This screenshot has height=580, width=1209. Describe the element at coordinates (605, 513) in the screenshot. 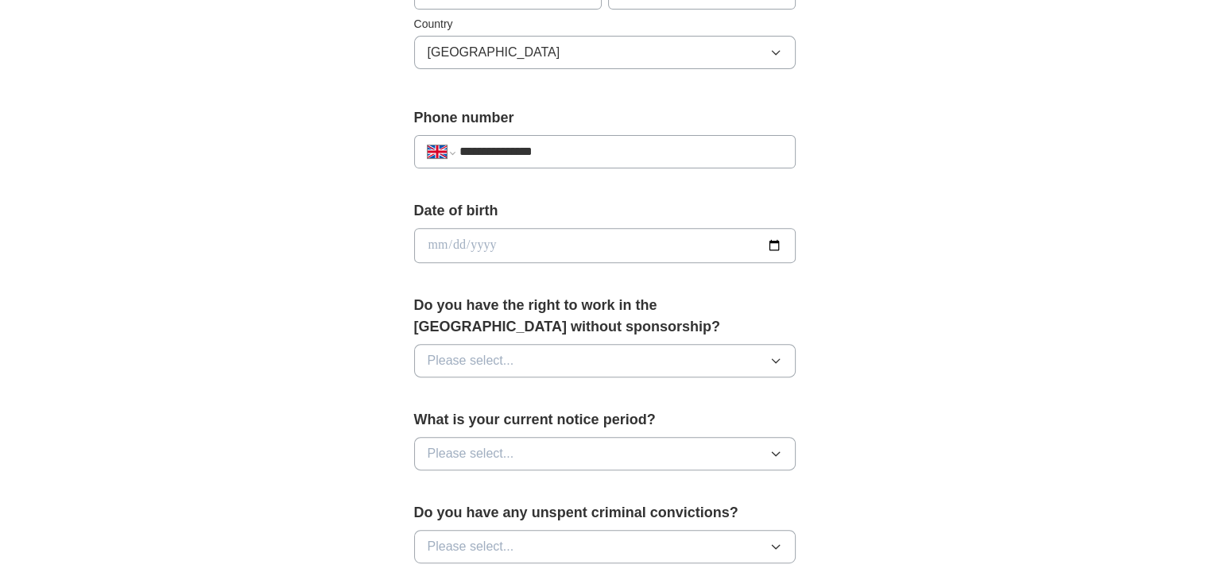

I see `label: Do you have any unspent criminal convictions?` at that location.